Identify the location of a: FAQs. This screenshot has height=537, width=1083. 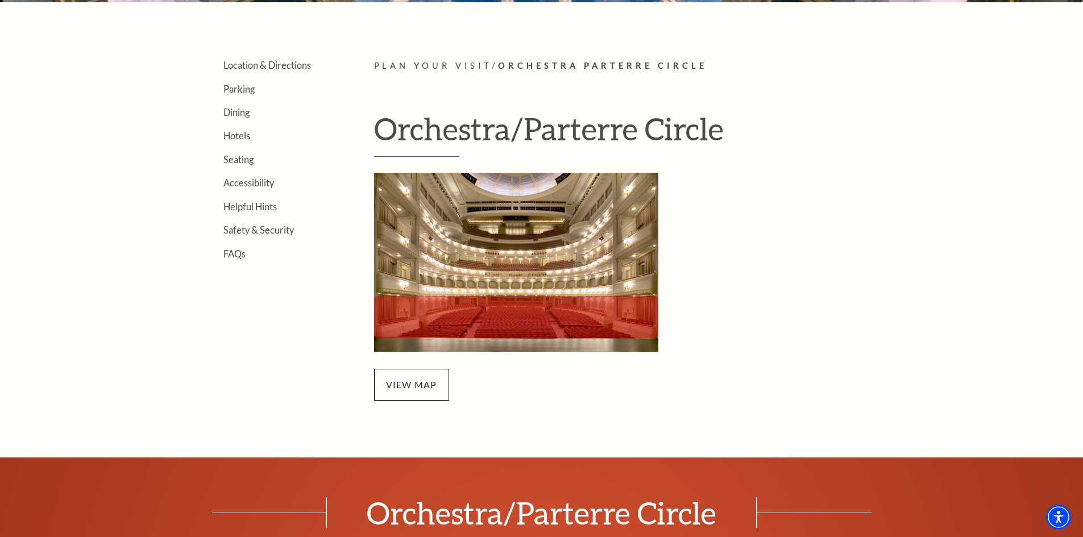
(234, 254).